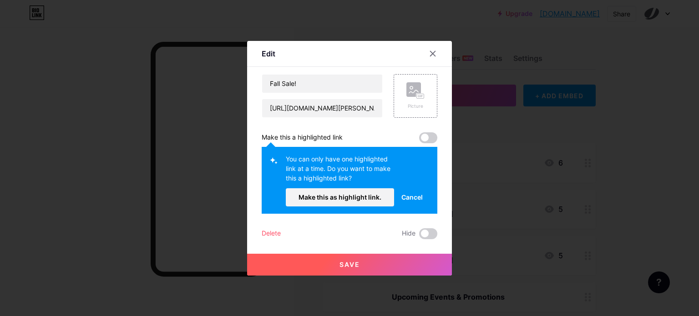  What do you see at coordinates (322, 84) in the screenshot?
I see `input: Title` at bounding box center [322, 84].